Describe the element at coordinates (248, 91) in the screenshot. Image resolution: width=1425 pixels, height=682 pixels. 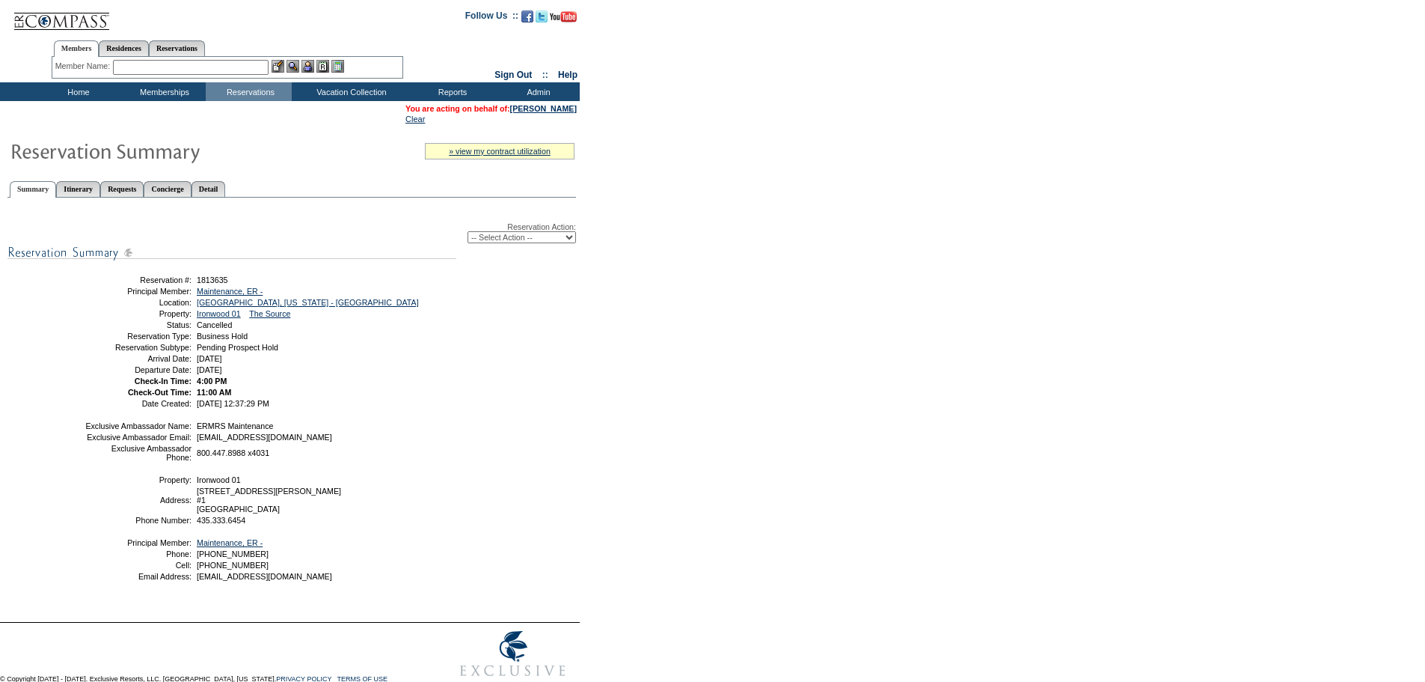
I see `td: Reservations` at that location.